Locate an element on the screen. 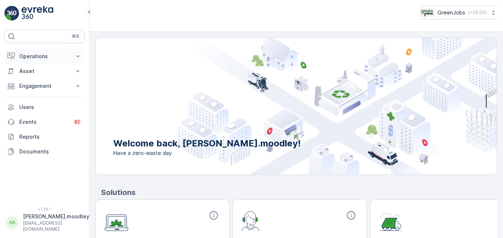 The image size is (503, 238). p: Documents is located at coordinates (50, 151).